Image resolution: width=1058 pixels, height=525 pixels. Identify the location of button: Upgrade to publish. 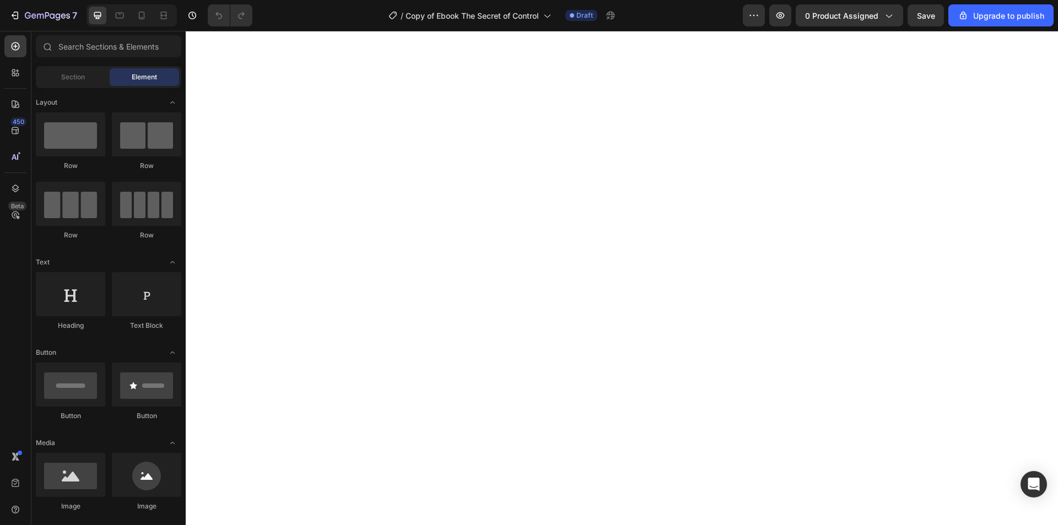
(1001, 15).